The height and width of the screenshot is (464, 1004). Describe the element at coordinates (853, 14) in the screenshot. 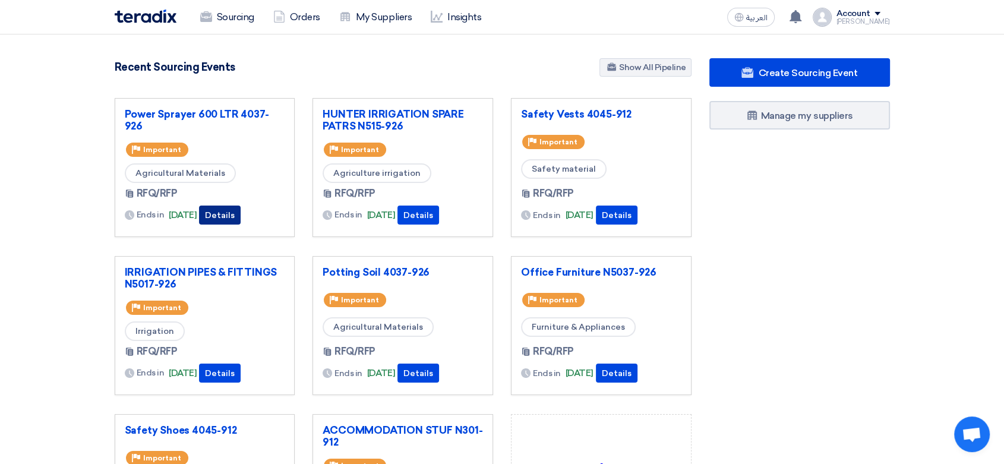

I see `div: Account` at that location.